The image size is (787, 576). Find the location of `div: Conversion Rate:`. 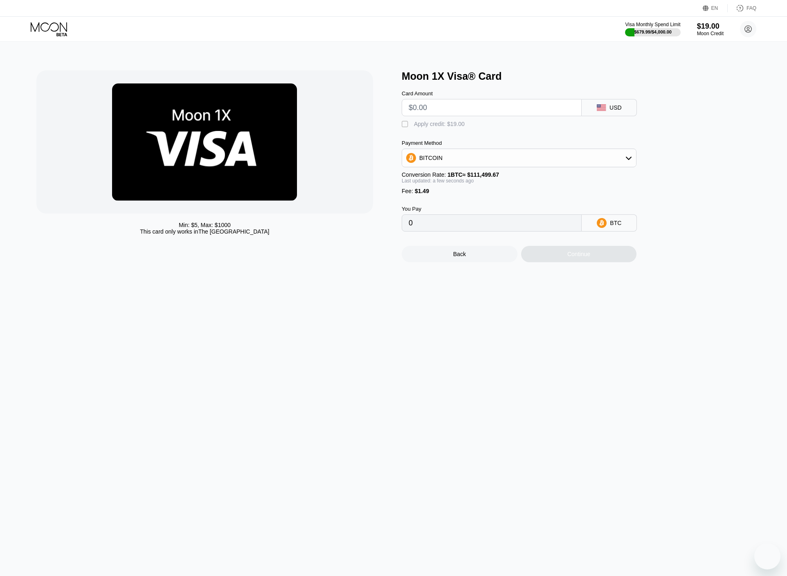

div: Conversion Rate: is located at coordinates (519, 175).